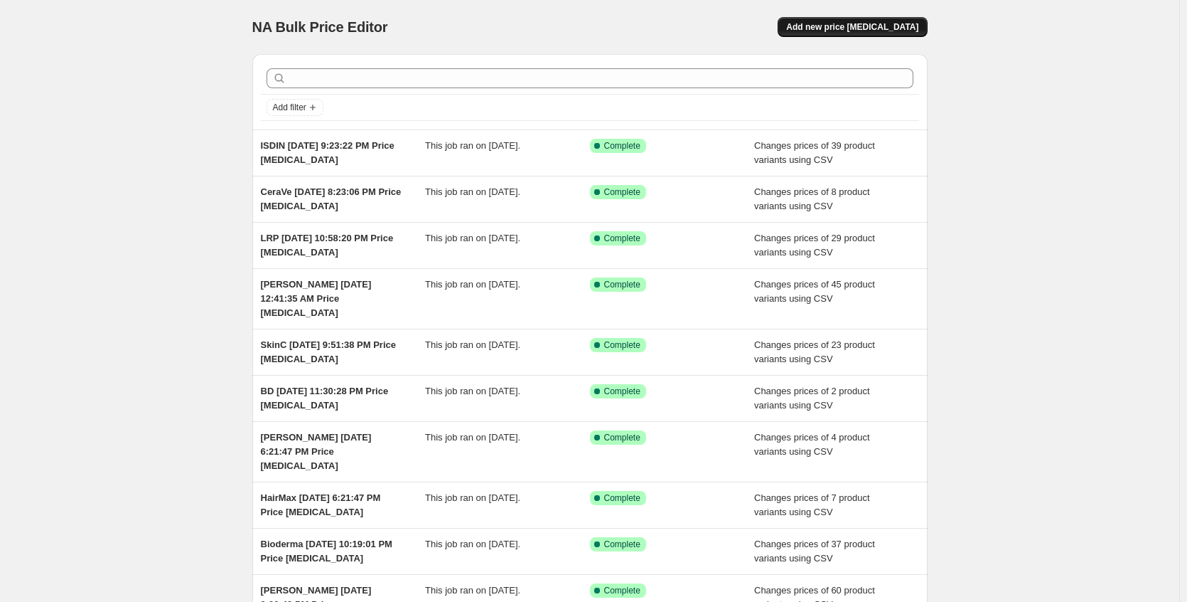  What do you see at coordinates (812, 444) in the screenshot?
I see `span: Changes prices of 4 product variants using CSV` at bounding box center [812, 444].